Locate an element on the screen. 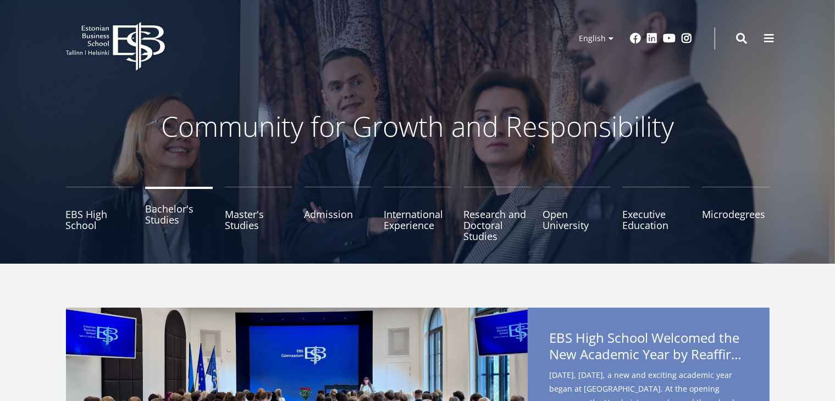 The width and height of the screenshot is (835, 401). span: EBS High School Welcomed the is located at coordinates (649, 348).